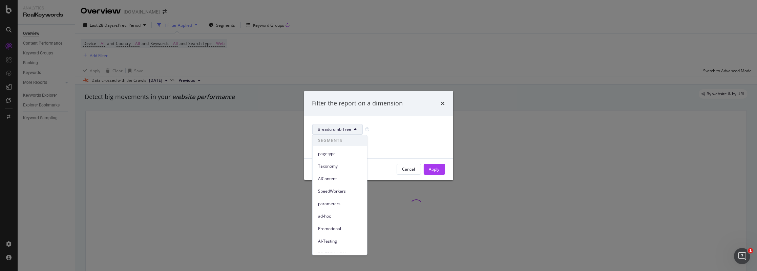  What do you see at coordinates (339, 192) in the screenshot?
I see `span: SpeedWorkers` at bounding box center [339, 192].